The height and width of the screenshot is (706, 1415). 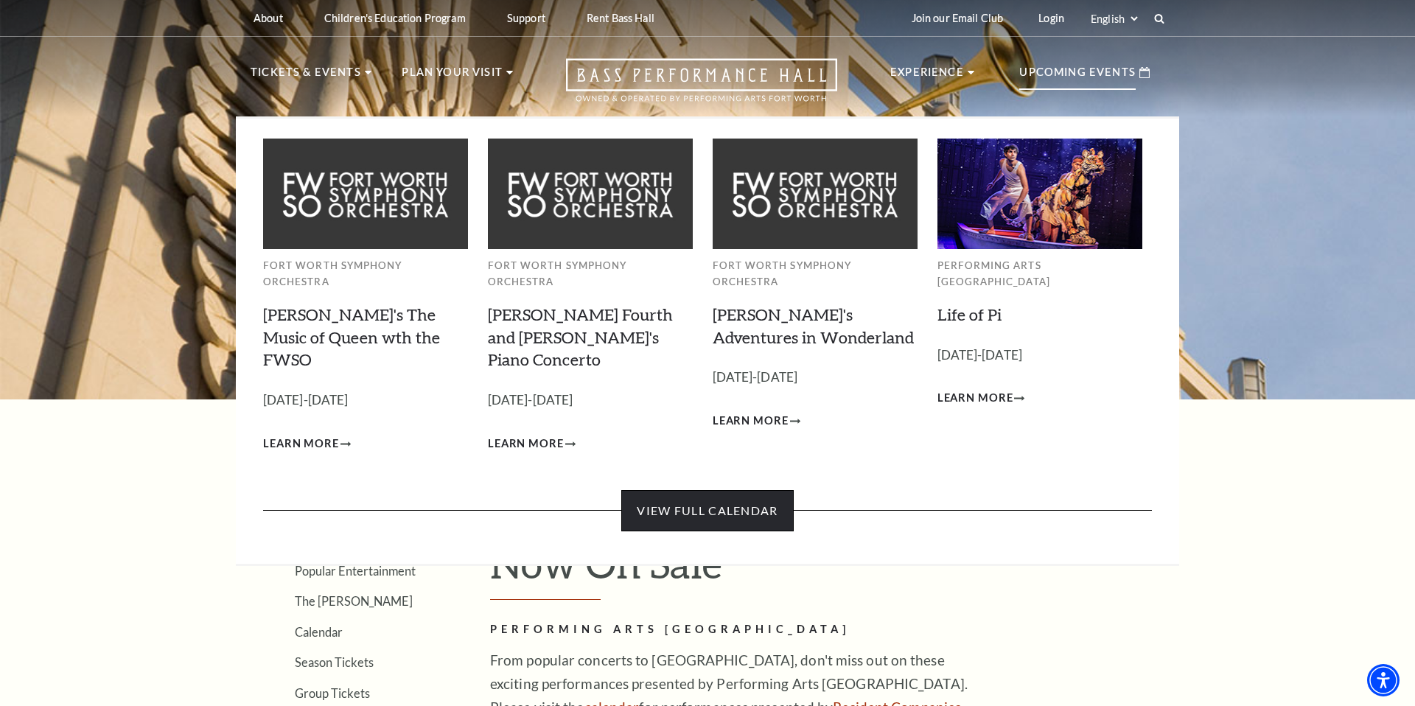 I want to click on a: Open this option, so click(x=701, y=87).